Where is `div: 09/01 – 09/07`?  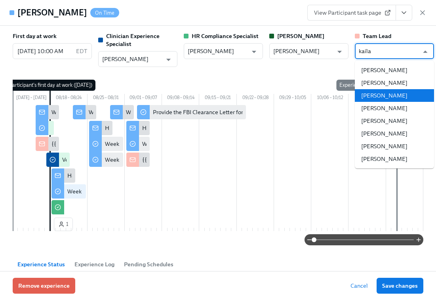
div: 09/01 – 09/07 is located at coordinates (143, 99).